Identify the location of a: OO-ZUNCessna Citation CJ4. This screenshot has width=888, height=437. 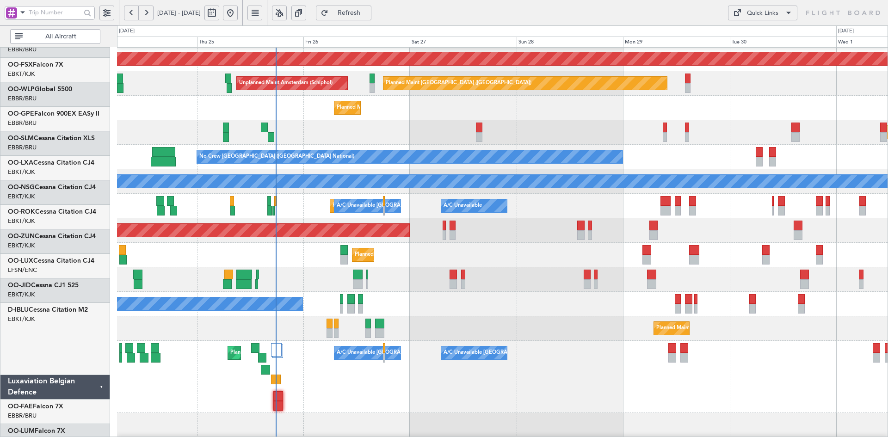
(52, 236).